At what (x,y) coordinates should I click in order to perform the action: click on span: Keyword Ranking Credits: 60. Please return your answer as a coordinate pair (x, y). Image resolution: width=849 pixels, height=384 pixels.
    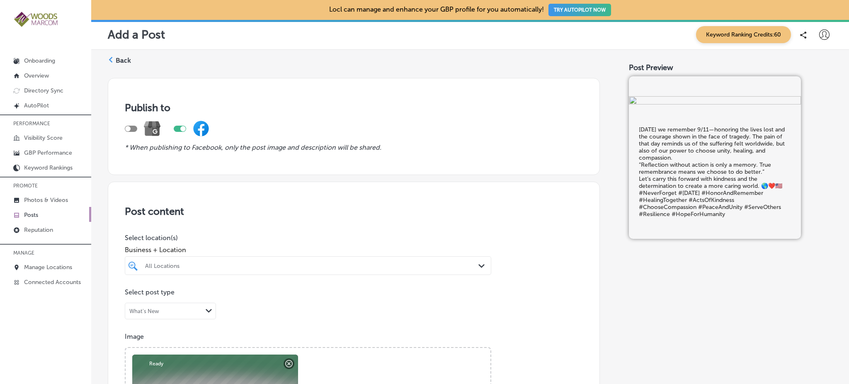
    Looking at the image, I should click on (744, 34).